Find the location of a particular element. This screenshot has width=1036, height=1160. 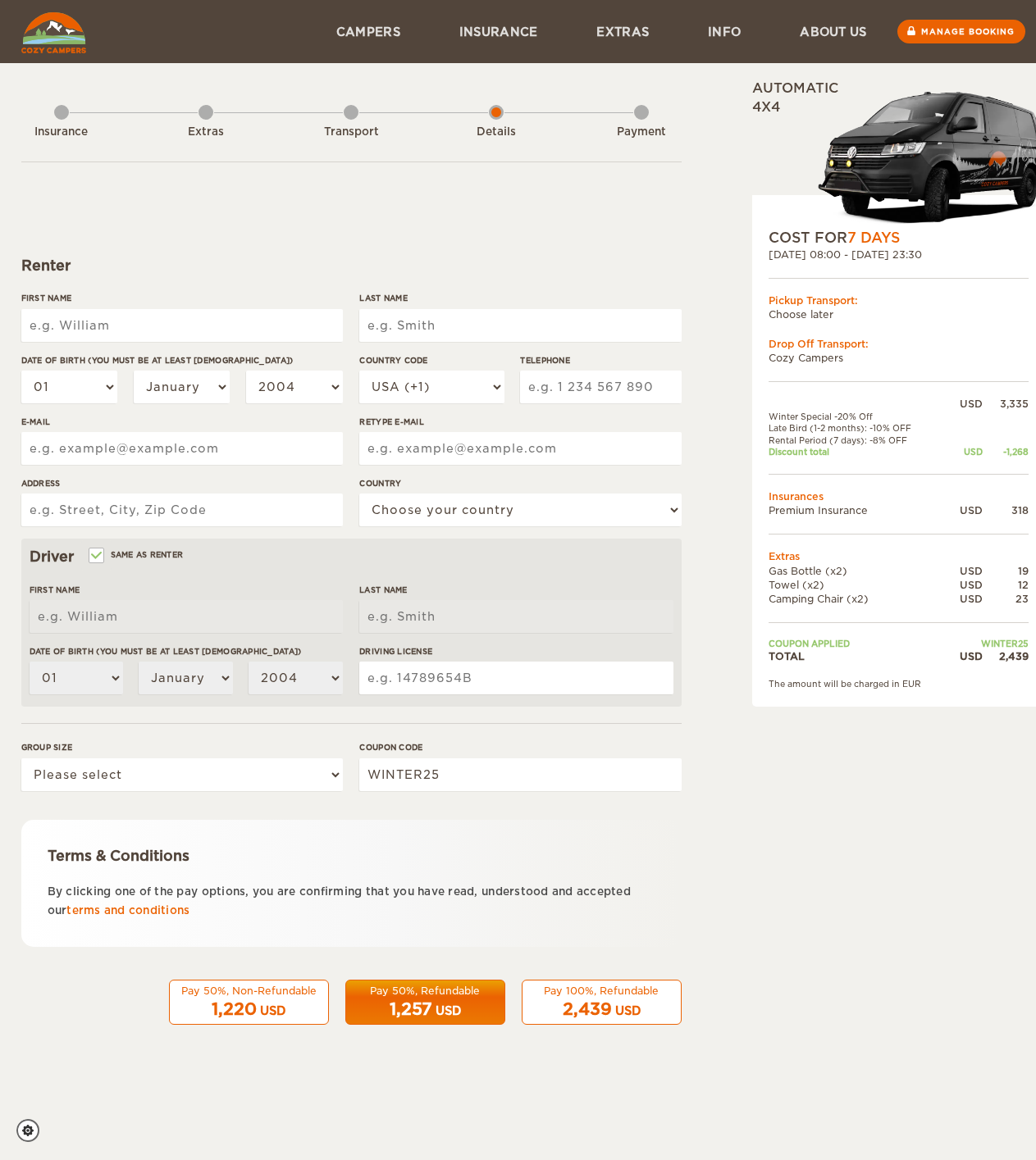

label: Coupon code is located at coordinates (520, 747).